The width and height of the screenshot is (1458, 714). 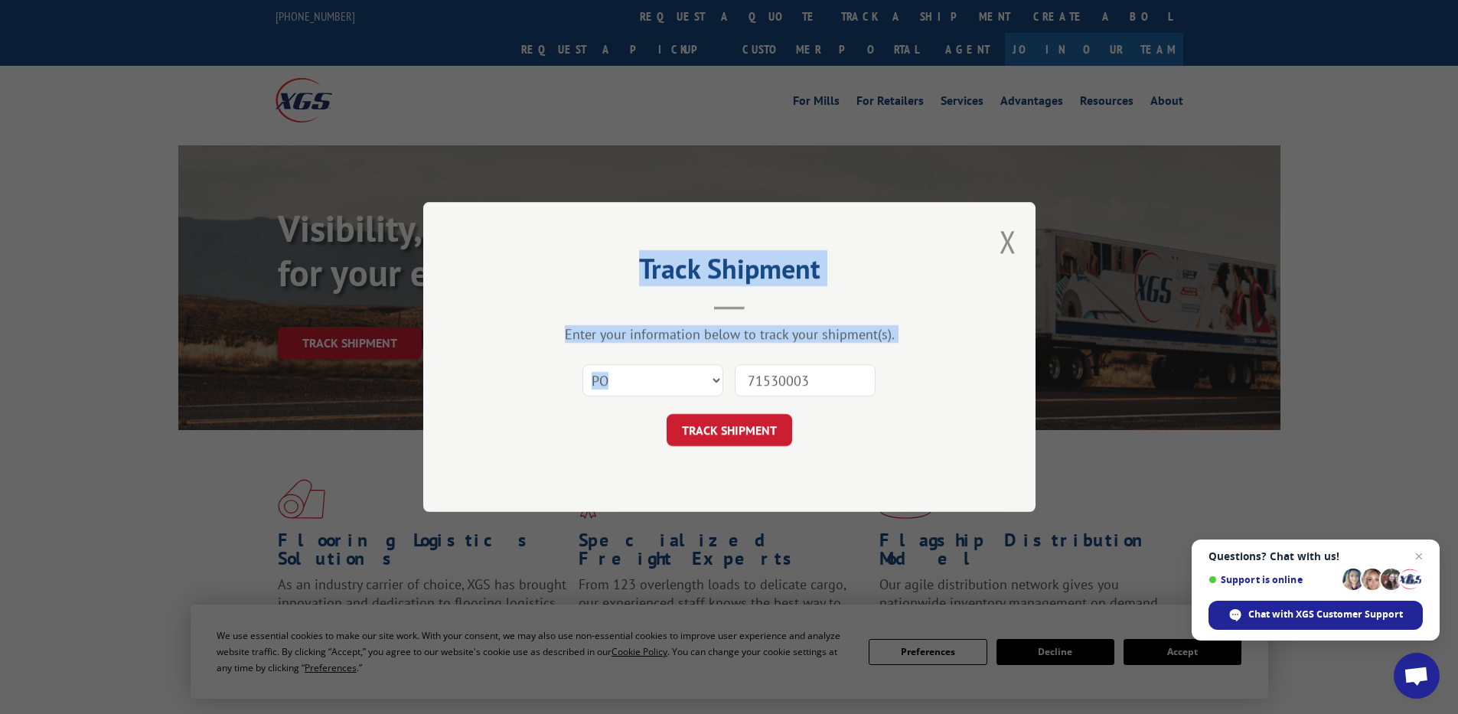 I want to click on span: Close chat, so click(x=1419, y=557).